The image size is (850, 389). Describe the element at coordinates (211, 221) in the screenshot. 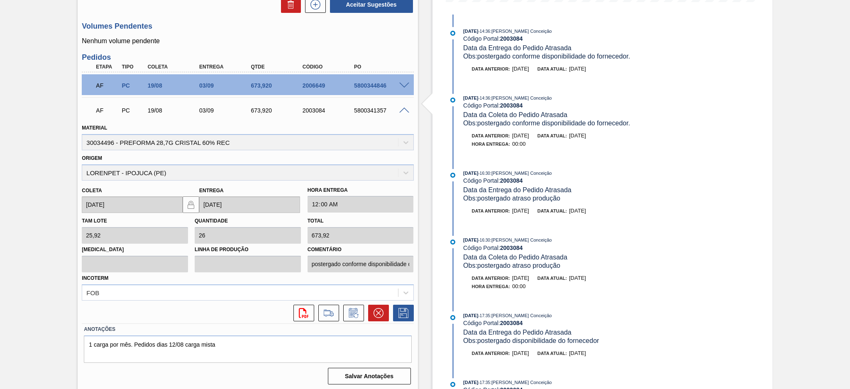

I see `label: Quantidade` at that location.